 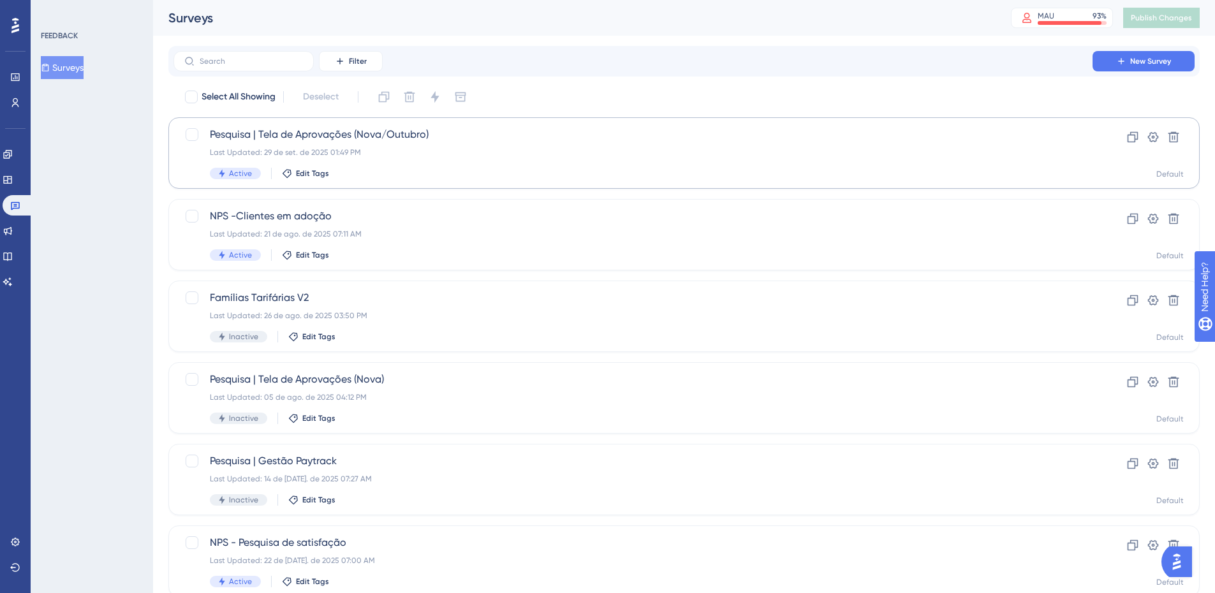 I want to click on div: 93 %, so click(x=1100, y=16).